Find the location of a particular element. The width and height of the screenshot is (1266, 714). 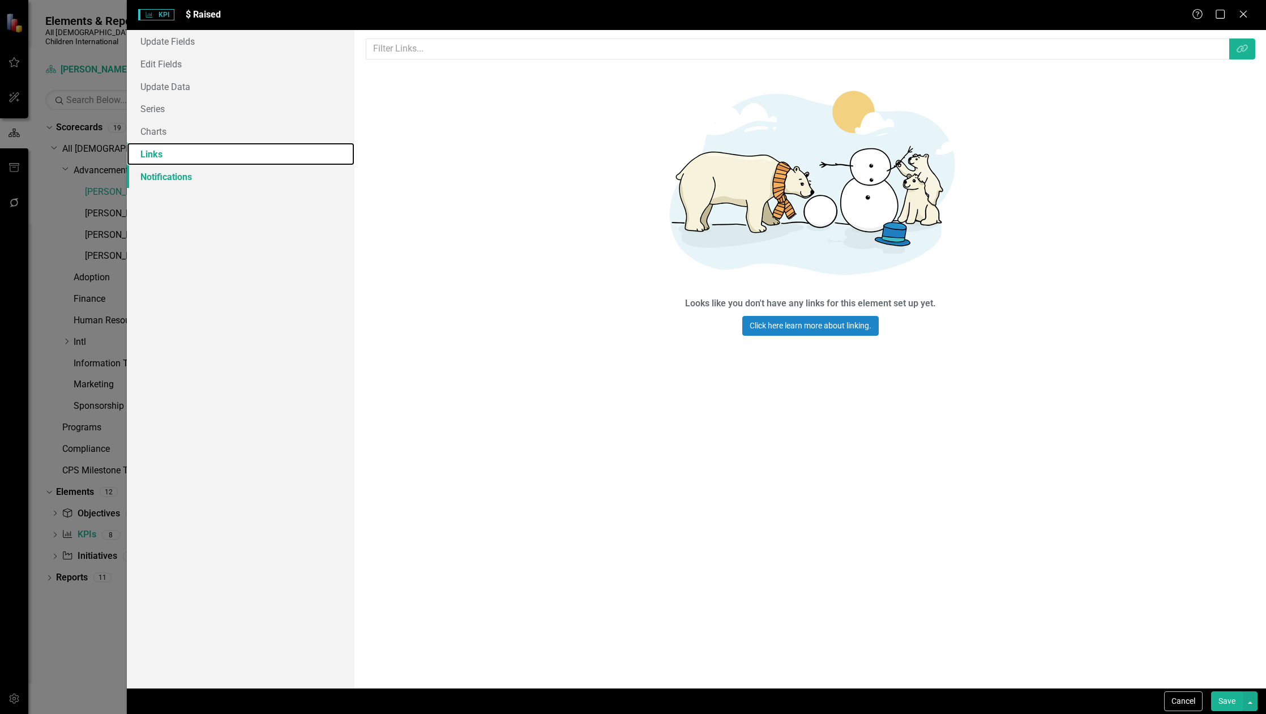

span: KPI is located at coordinates (156, 15).